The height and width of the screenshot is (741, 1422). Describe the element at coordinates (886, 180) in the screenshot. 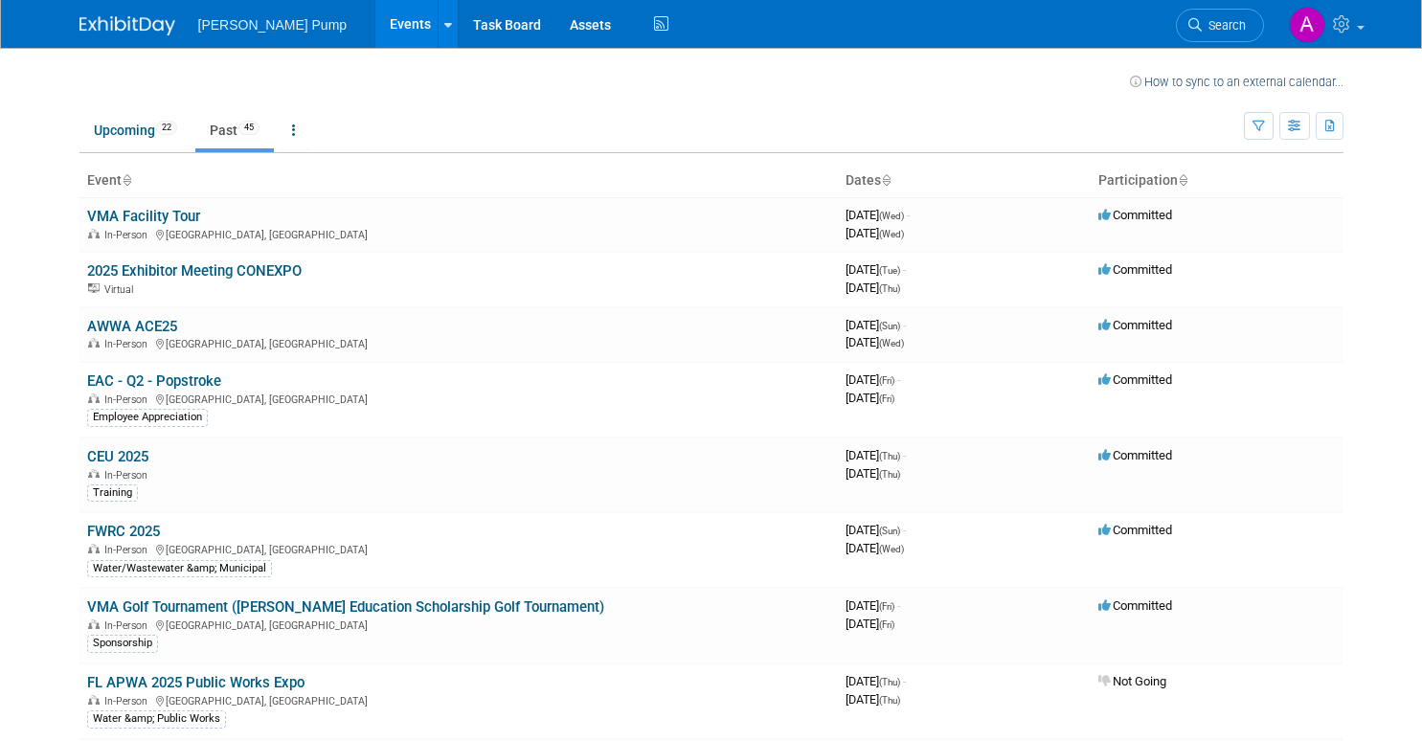

I see `a: Sort by Start Date` at that location.